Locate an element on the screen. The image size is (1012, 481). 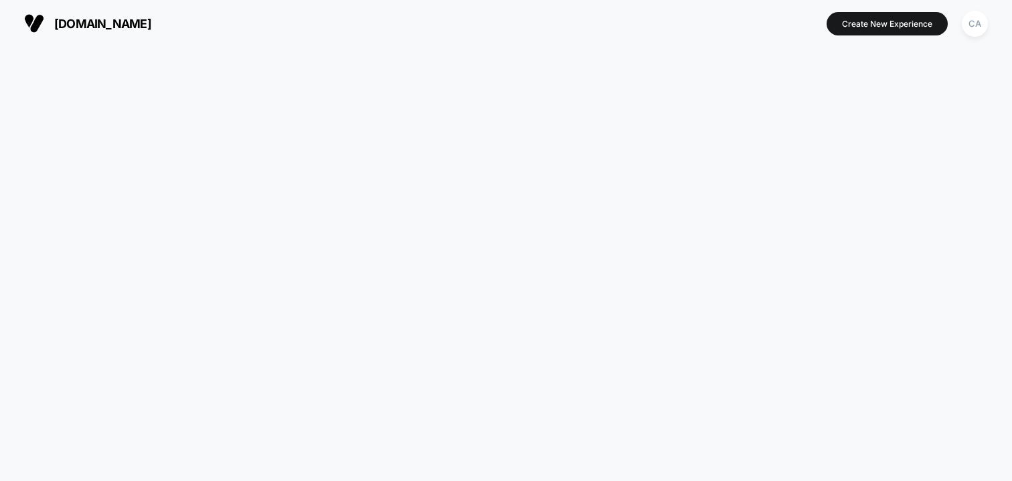
img: Visually logo is located at coordinates (34, 23).